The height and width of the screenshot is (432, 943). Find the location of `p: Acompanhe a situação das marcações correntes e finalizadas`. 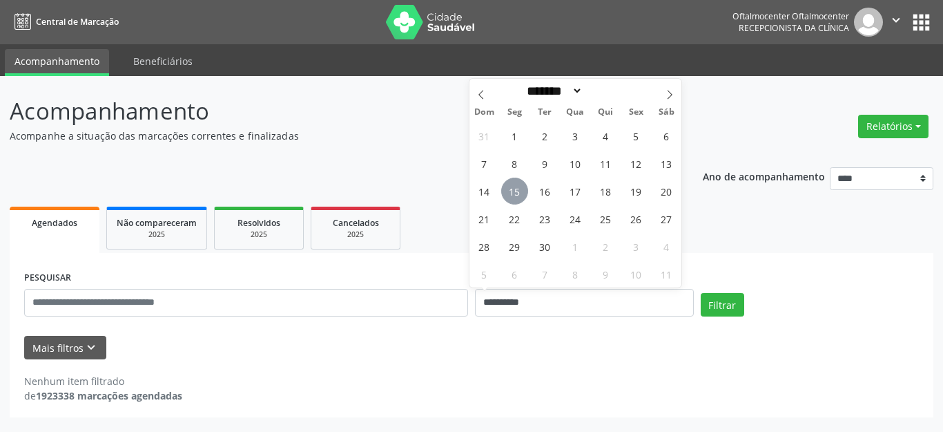

p: Acompanhe a situação das marcações correntes e finalizadas is located at coordinates (333, 135).